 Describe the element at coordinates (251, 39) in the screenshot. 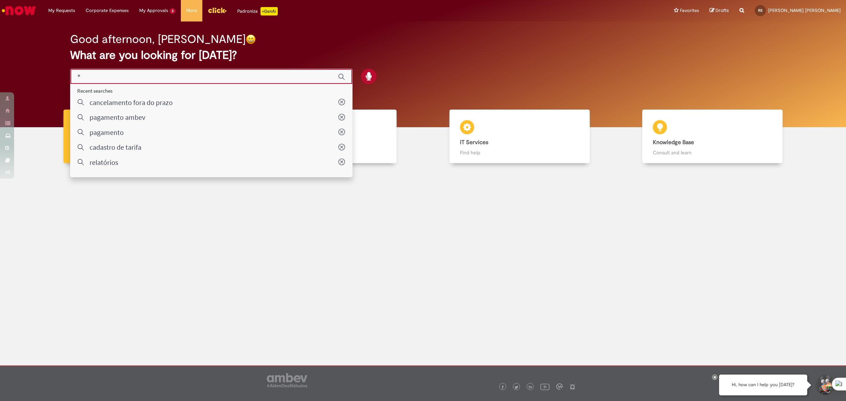

I see `img: happy-face.png` at that location.